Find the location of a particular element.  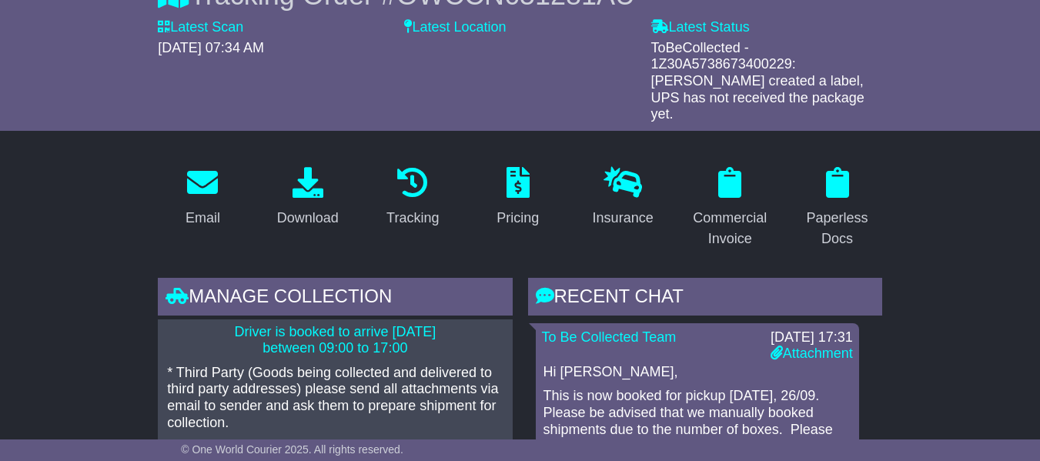

div: Pricing is located at coordinates (517, 218).